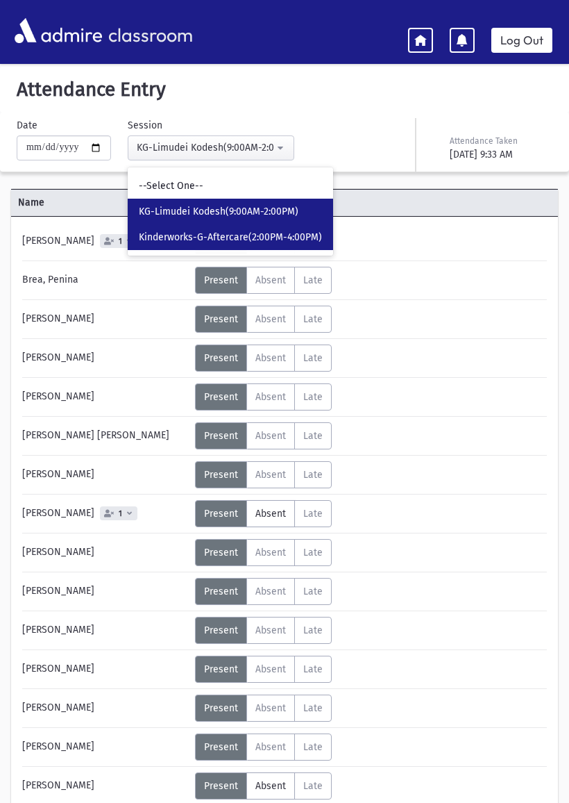 Image resolution: width=569 pixels, height=803 pixels. What do you see at coordinates (206, 147) in the screenshot?
I see `div: KG-Limudei Kodesh(9:00AM-2:00PM)` at bounding box center [206, 147].